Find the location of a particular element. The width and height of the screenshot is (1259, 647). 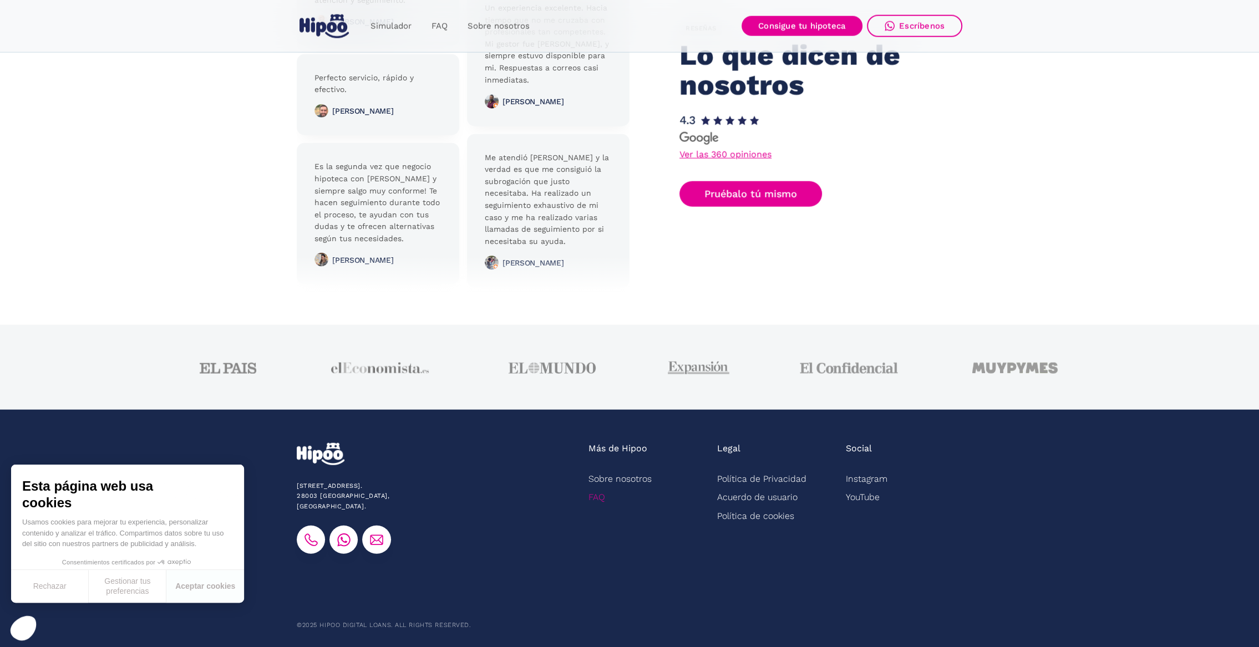

div: ©2025 Hipoo Digital Loans. All rights reserved. is located at coordinates (383, 626).